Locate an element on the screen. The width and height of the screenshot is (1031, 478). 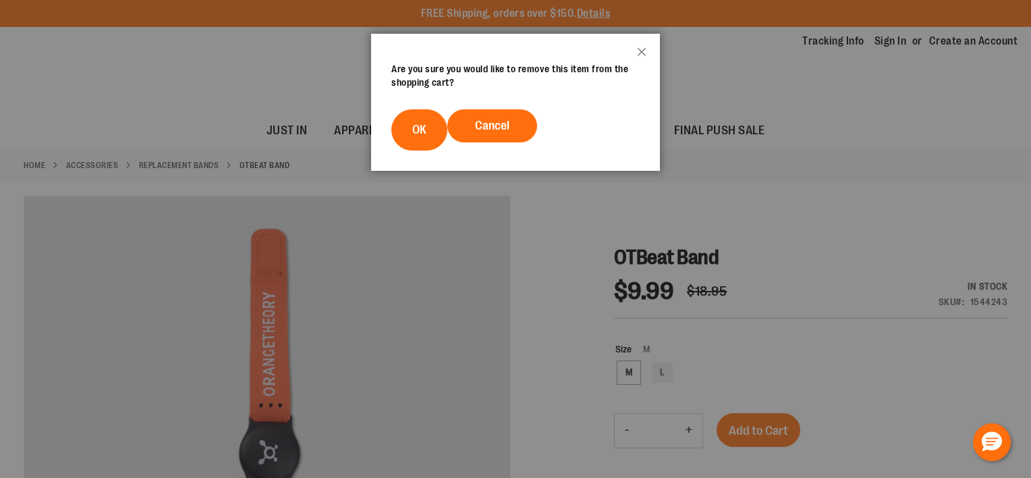
button: OK is located at coordinates (419, 130).